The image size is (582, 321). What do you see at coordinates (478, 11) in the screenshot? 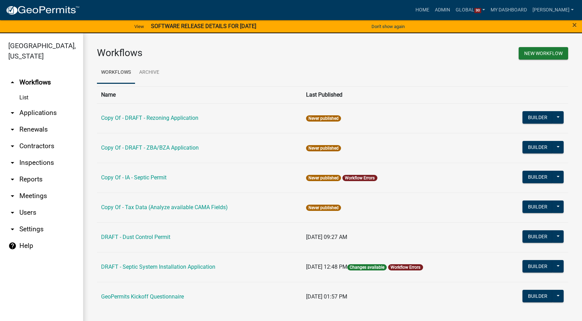
I see `span: 30` at bounding box center [478, 11].